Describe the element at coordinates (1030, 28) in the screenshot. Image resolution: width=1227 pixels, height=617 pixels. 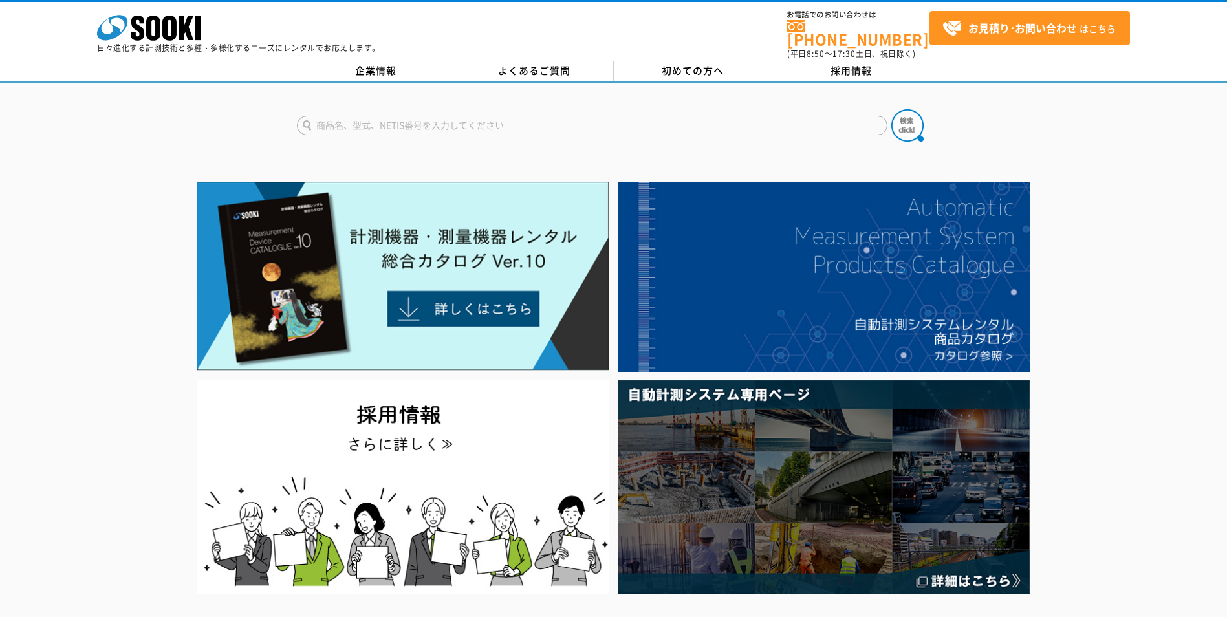
I see `a: お見積り･お問い合わせはこちら` at that location.